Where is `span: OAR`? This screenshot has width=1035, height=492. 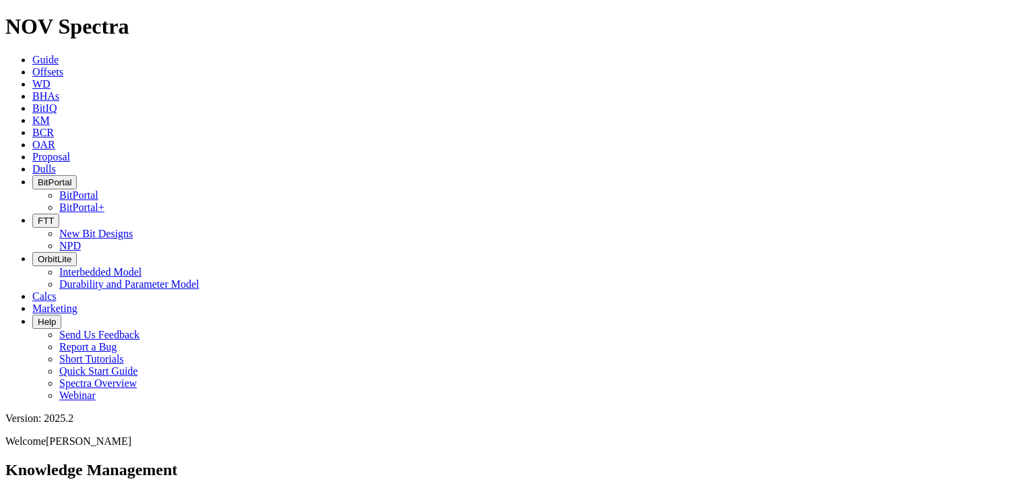 span: OAR is located at coordinates (44, 144).